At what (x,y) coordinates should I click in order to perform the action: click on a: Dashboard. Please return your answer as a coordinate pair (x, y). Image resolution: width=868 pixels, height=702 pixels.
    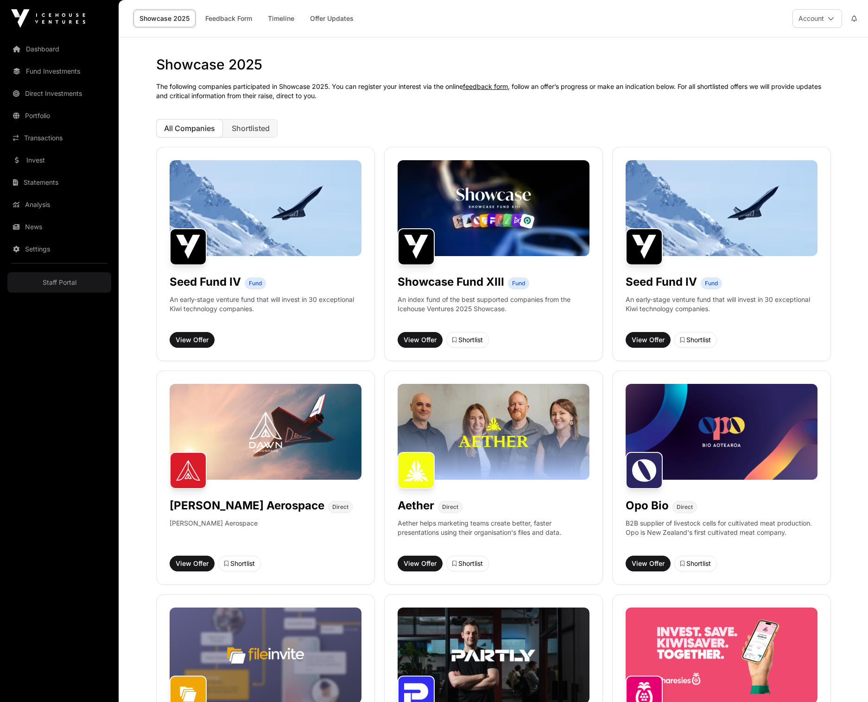
    Looking at the image, I should click on (59, 49).